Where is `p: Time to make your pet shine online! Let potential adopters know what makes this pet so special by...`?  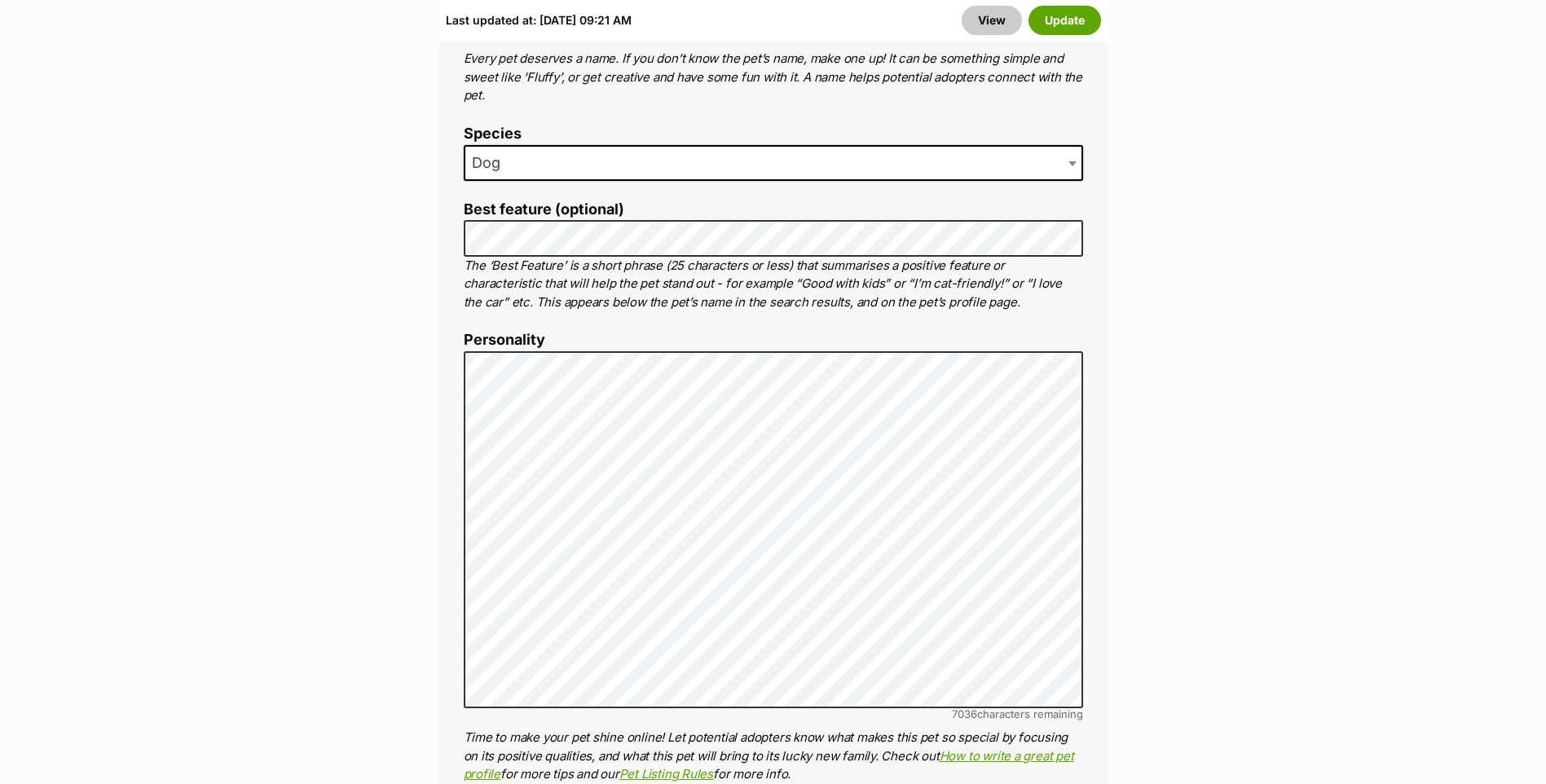
p: Time to make your pet shine online! Let potential adopters know what makes this pet so special by... is located at coordinates (773, 756).